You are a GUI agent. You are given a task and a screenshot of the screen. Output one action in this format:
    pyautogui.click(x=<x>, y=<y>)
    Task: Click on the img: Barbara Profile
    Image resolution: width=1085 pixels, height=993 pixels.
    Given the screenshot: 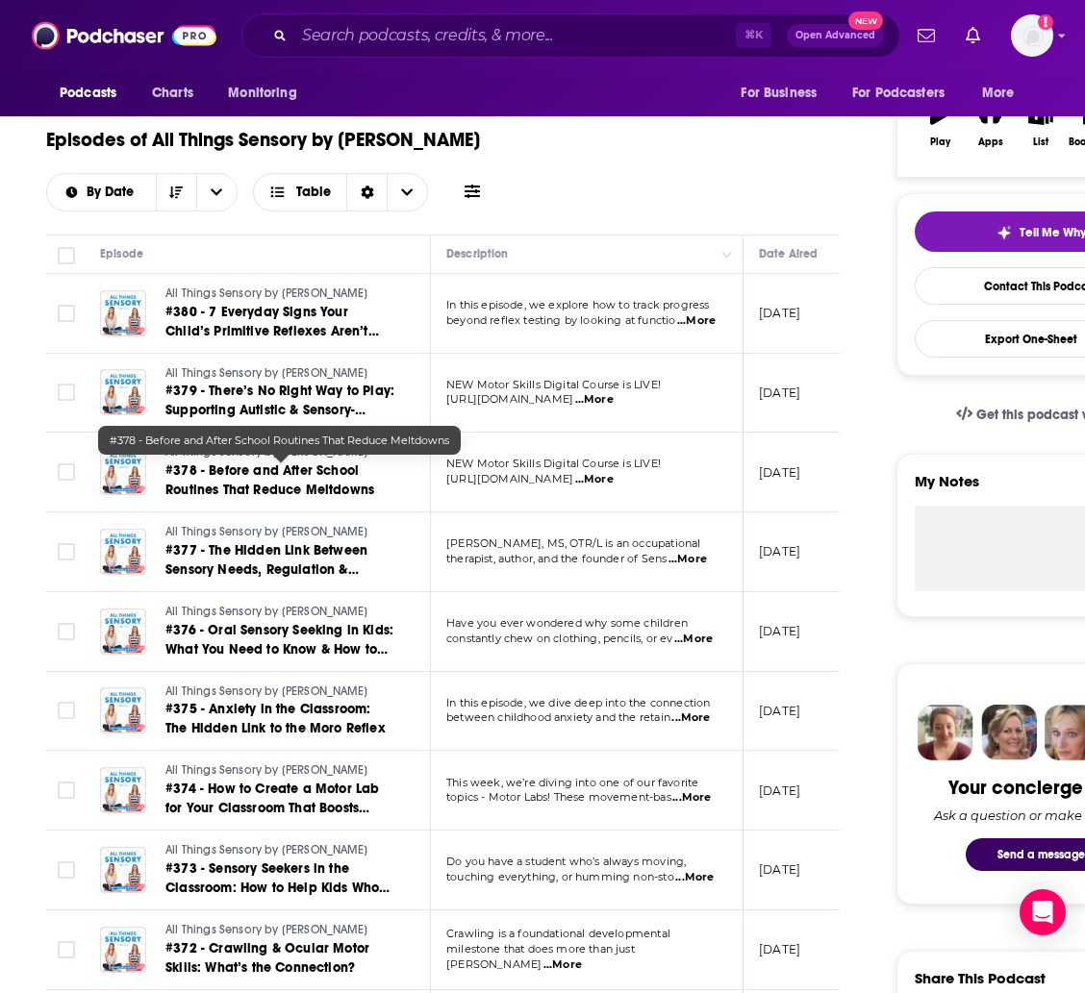 What is the action you would take?
    pyautogui.click(x=1009, y=733)
    